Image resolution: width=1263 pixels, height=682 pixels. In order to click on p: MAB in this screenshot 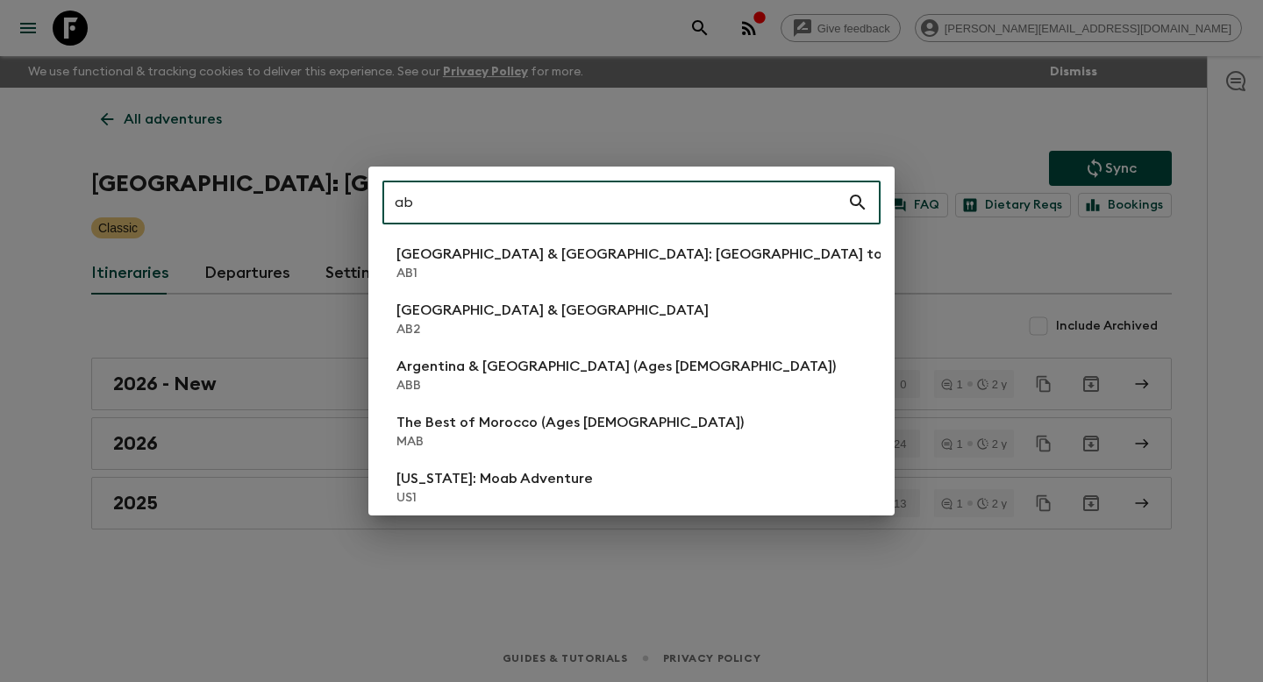, I will do `click(570, 442)`.